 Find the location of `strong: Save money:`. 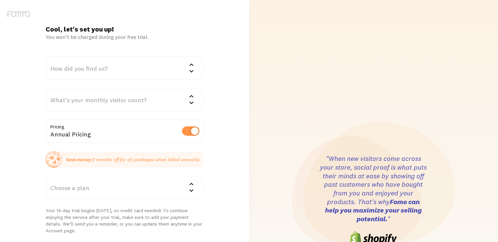

strong: Save money: is located at coordinates (79, 160).